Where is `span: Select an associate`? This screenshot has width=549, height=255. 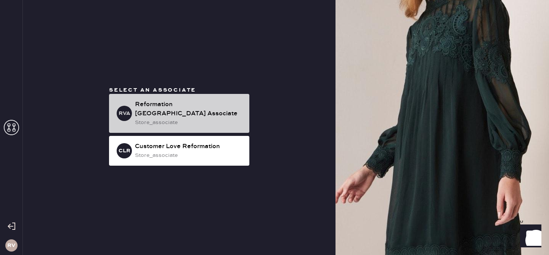 span: Select an associate is located at coordinates (153, 90).